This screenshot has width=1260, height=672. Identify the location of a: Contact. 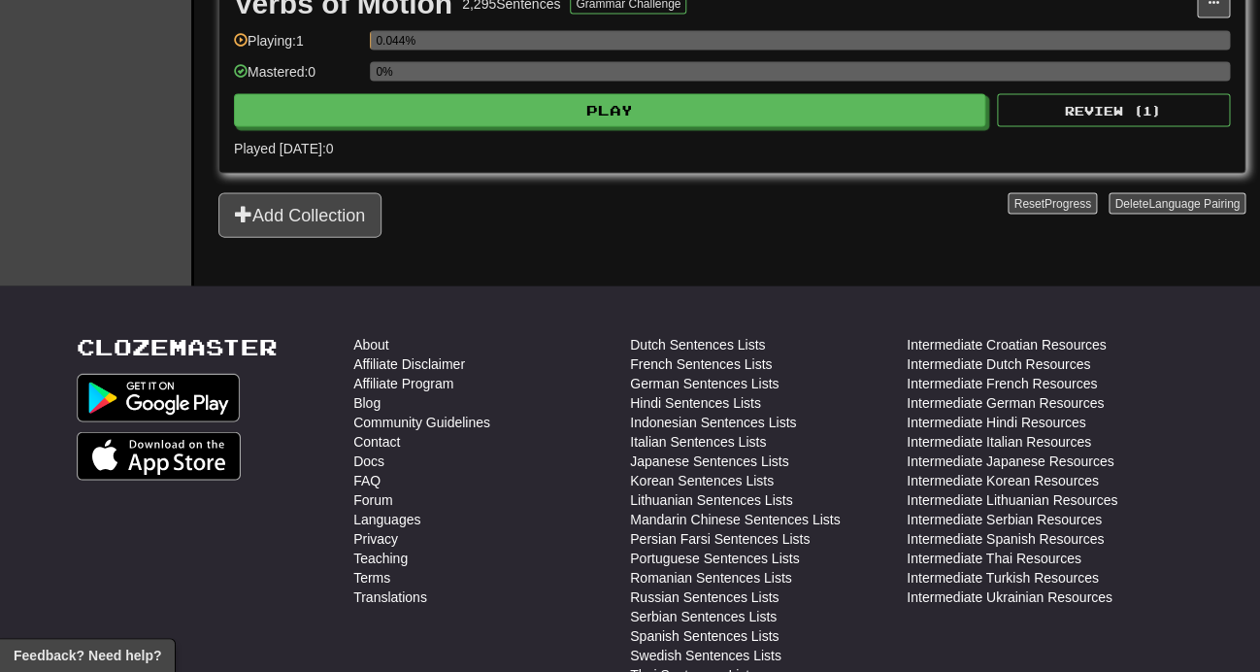
(377, 442).